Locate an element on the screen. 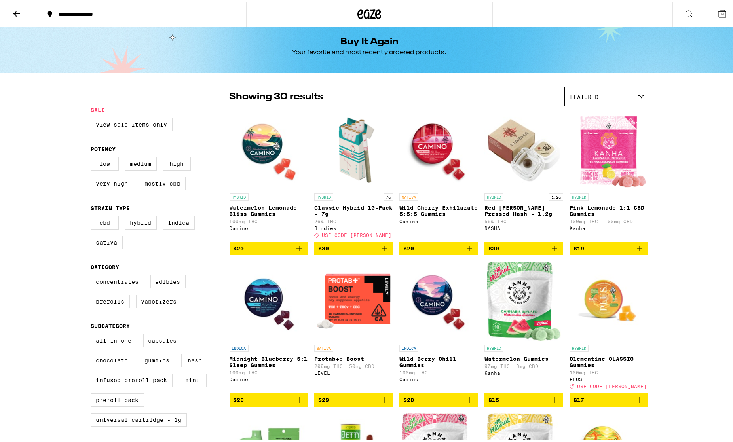 This screenshot has width=733, height=442. p: 100mg THC: 100mg CBD is located at coordinates (609, 220).